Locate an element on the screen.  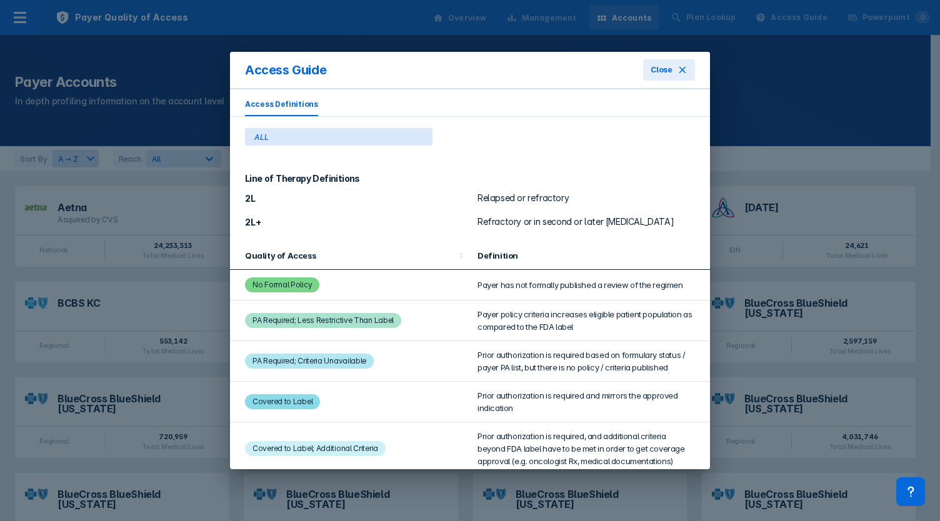
td: Payer has not formally published a review of the regimen is located at coordinates (590, 285).